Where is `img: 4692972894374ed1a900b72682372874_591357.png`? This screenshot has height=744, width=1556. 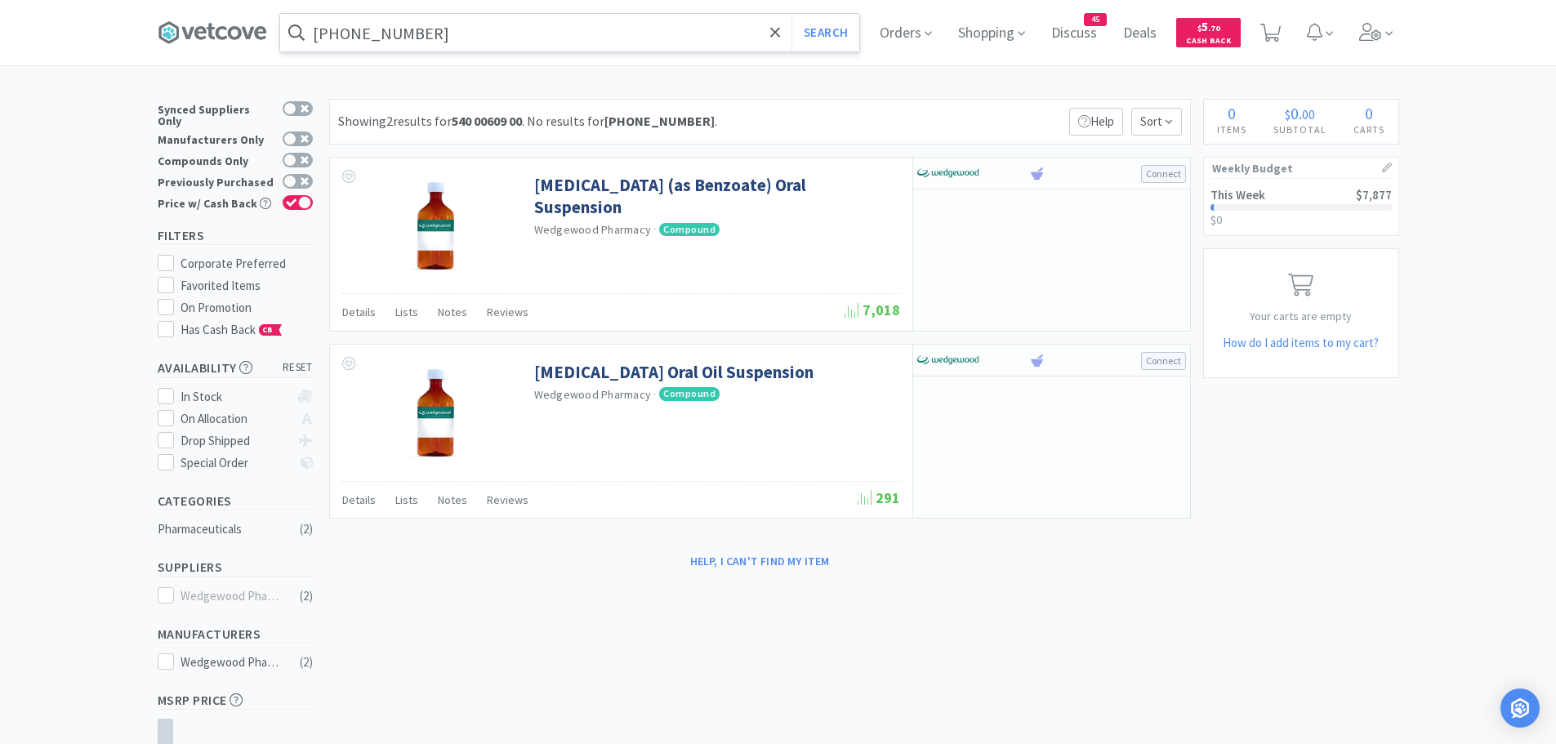
img: 4692972894374ed1a900b72682372874_591357.png is located at coordinates (436, 227).